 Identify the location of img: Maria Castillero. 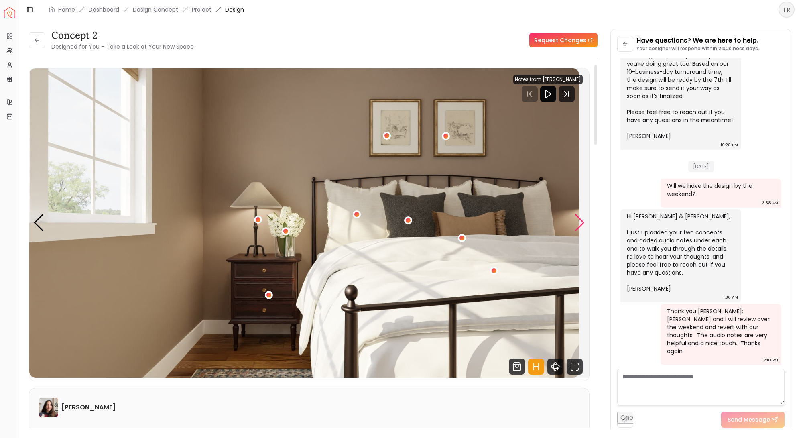
(49, 407).